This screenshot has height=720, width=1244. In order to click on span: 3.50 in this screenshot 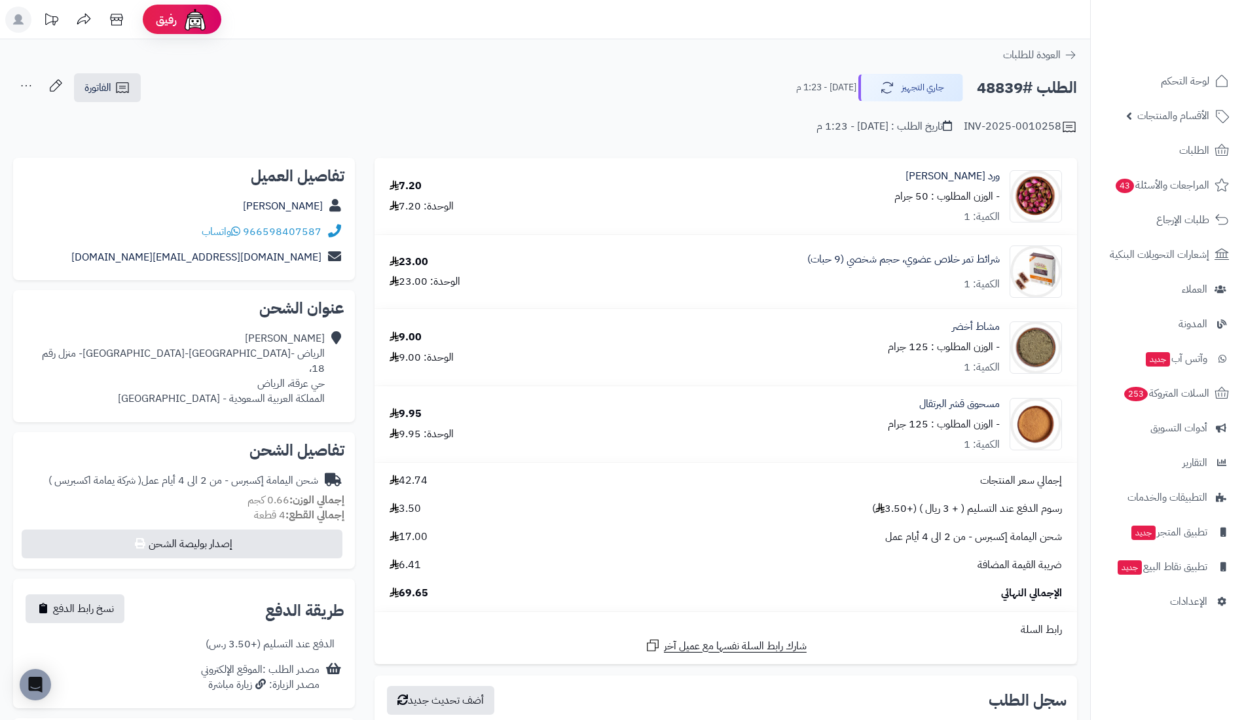, I will do `click(405, 509)`.